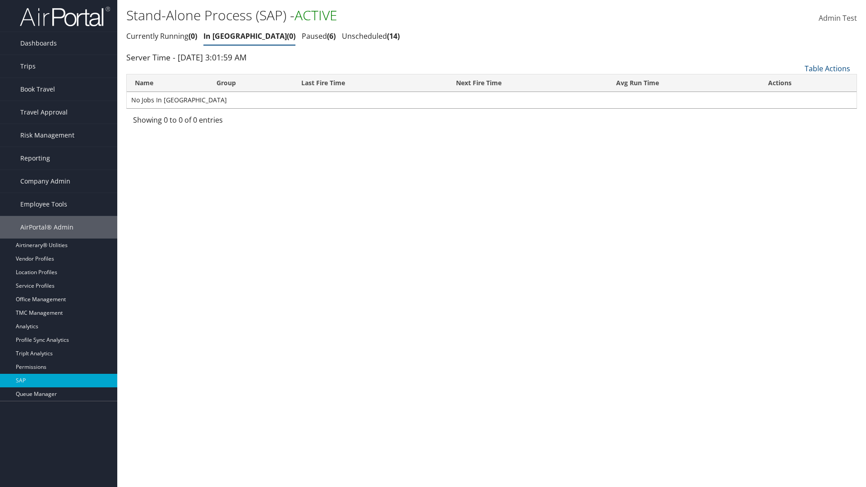 The width and height of the screenshot is (866, 487). Describe the element at coordinates (65, 16) in the screenshot. I see `img: airportal-logo.png` at that location.